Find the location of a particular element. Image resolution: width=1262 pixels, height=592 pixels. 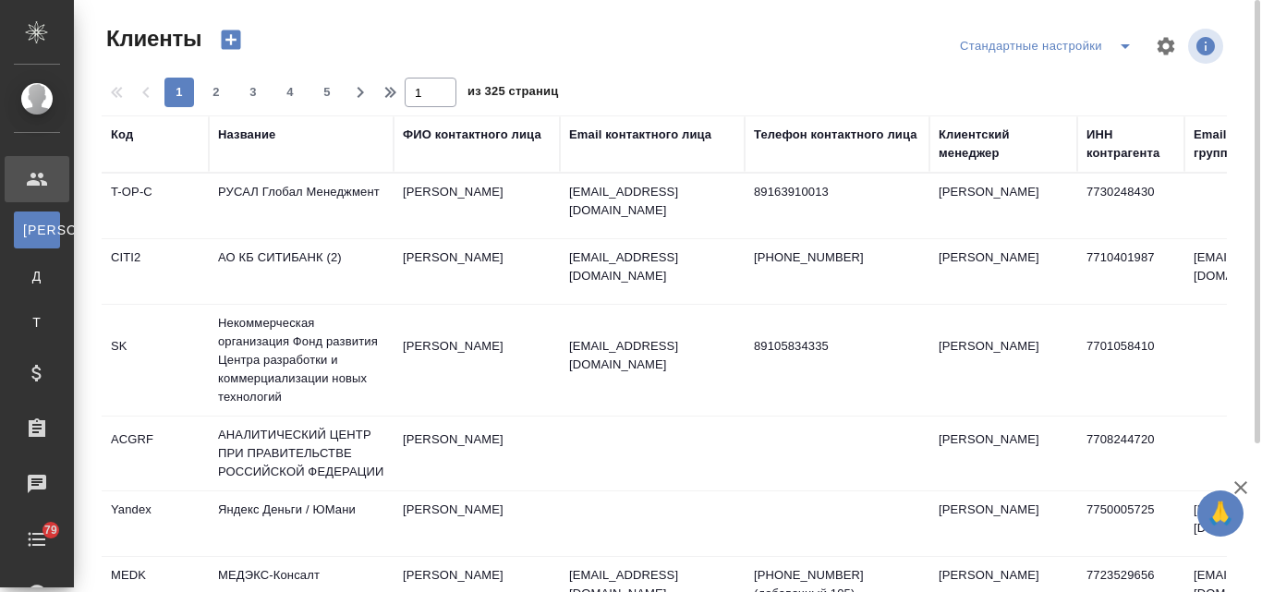

button: 5 is located at coordinates (327, 92).